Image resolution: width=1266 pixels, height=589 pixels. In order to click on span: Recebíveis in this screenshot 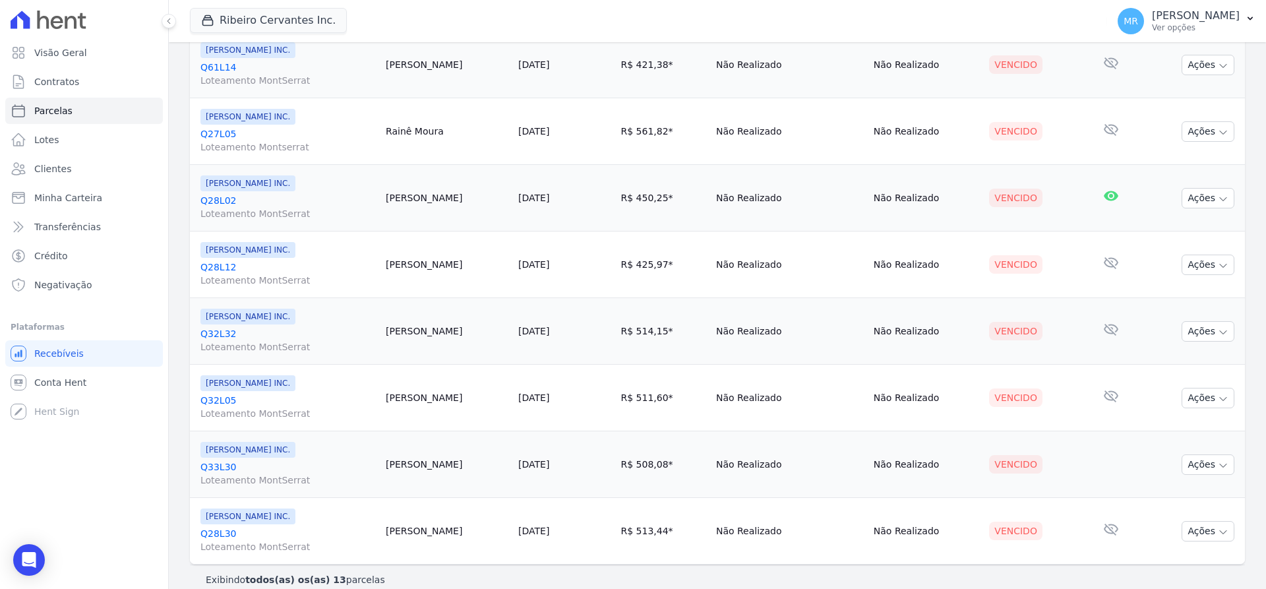, I will do `click(59, 354)`.